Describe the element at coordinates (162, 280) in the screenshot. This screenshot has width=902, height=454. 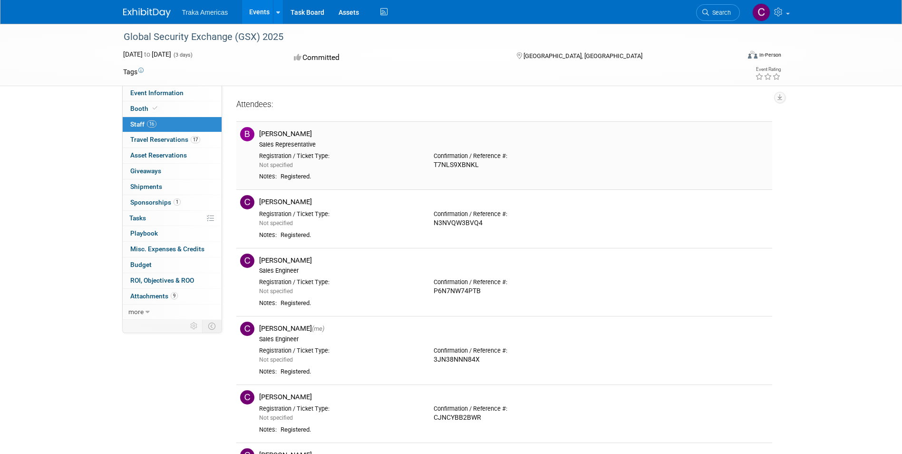
I see `span: ROI, Objectives & ROO` at that location.